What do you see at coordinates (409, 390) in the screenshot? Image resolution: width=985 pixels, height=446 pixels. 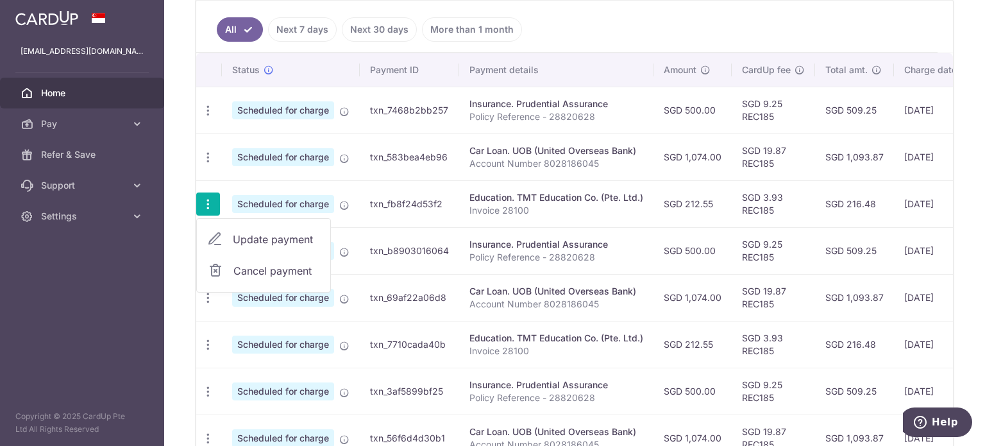 I see `td: txn_3af5899bf25` at bounding box center [409, 390].